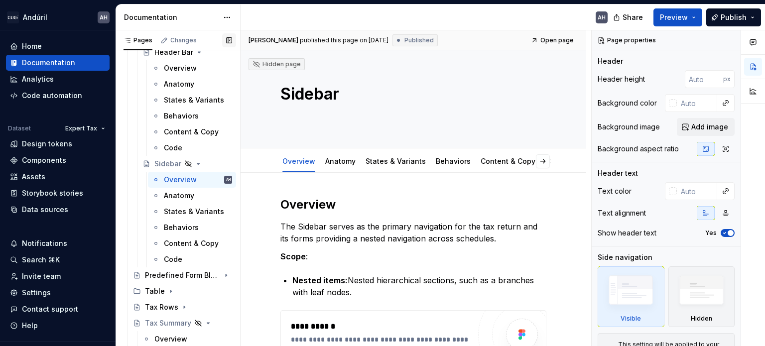 The width and height of the screenshot is (765, 346). I want to click on p: px, so click(727, 79).